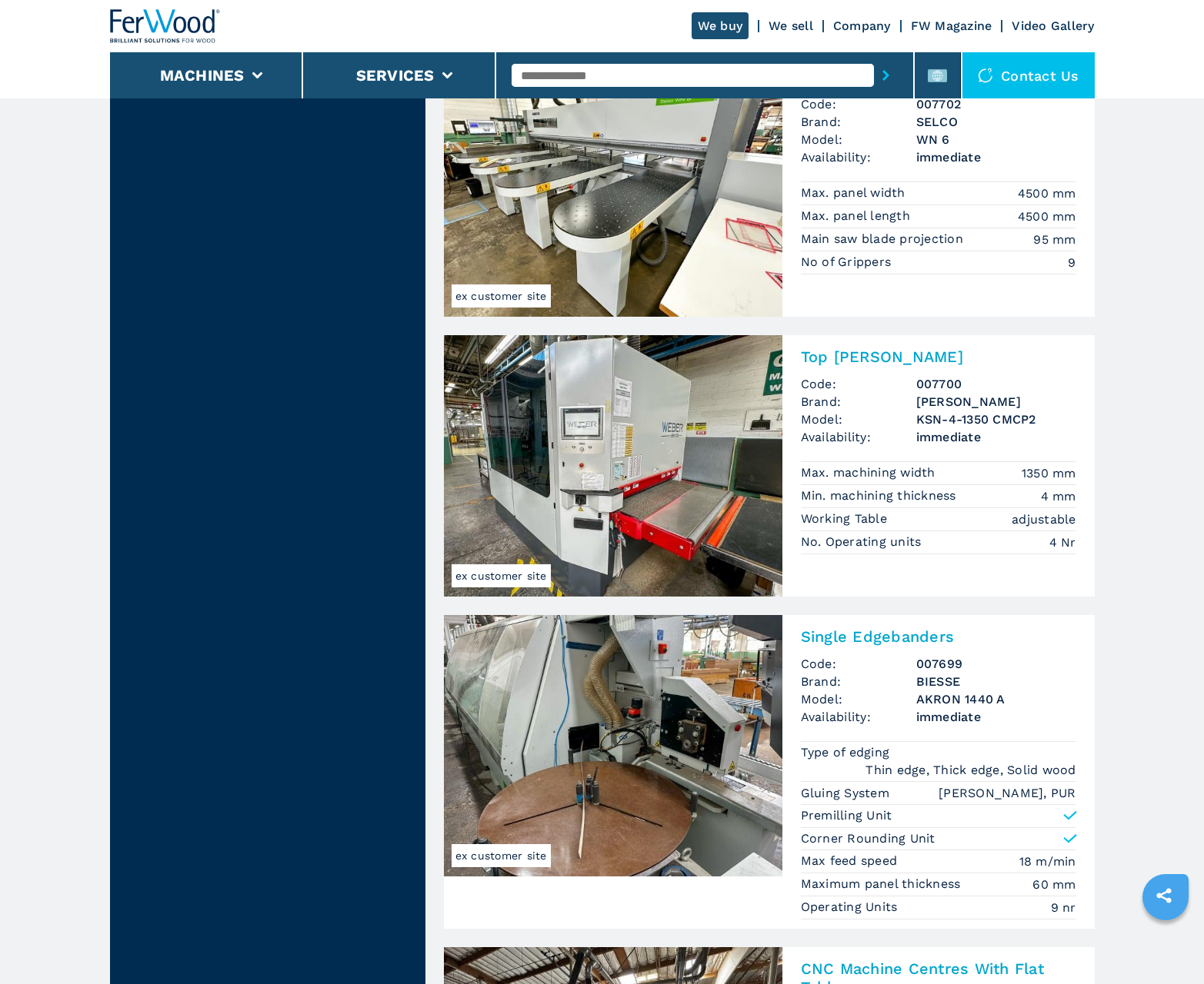  Describe the element at coordinates (165, 26) in the screenshot. I see `img: Ferwood` at that location.